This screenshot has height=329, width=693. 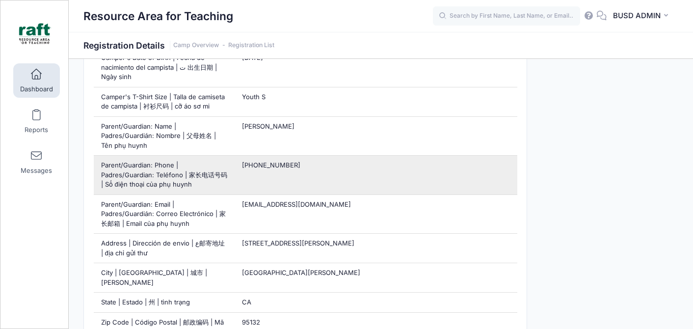 What do you see at coordinates (36, 89) in the screenshot?
I see `span: Dashboard` at bounding box center [36, 89].